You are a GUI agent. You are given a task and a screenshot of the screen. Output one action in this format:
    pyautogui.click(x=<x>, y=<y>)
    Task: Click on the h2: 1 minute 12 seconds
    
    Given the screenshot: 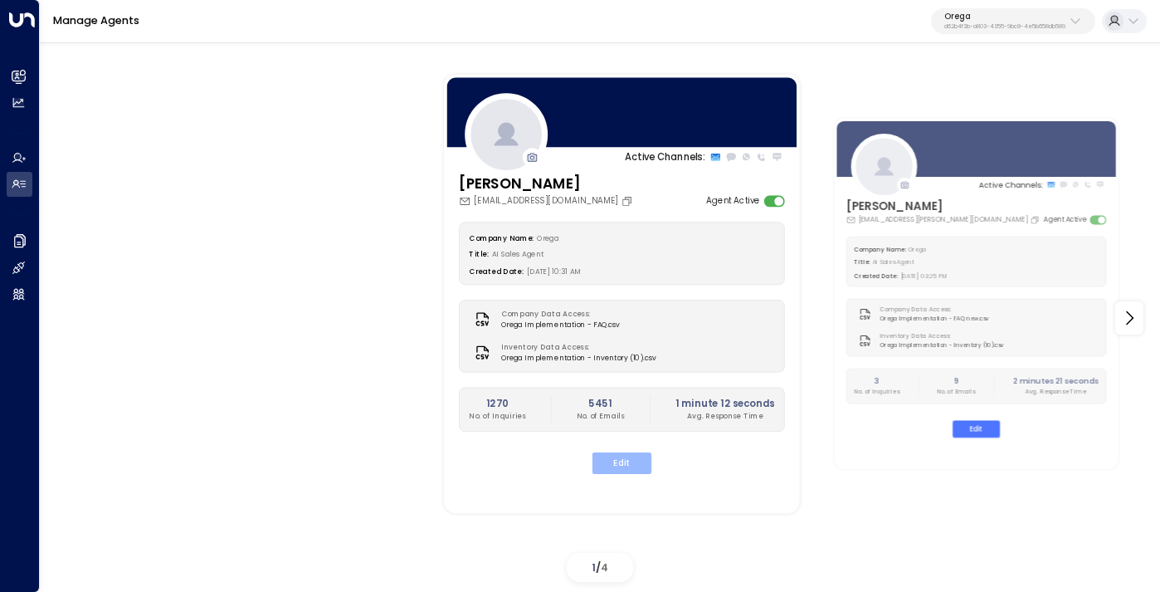 What is the action you would take?
    pyautogui.click(x=725, y=403)
    